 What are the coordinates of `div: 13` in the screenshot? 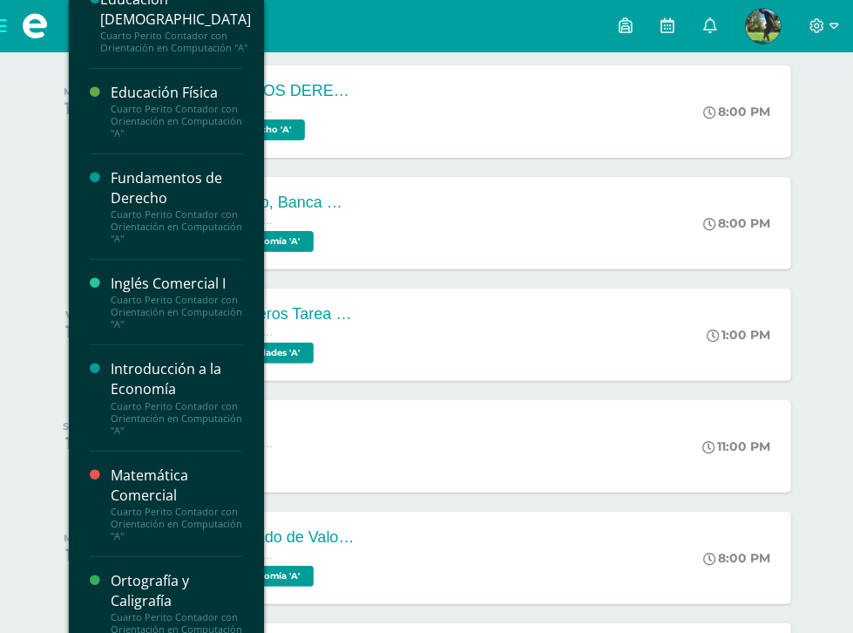 It's located at (73, 443).